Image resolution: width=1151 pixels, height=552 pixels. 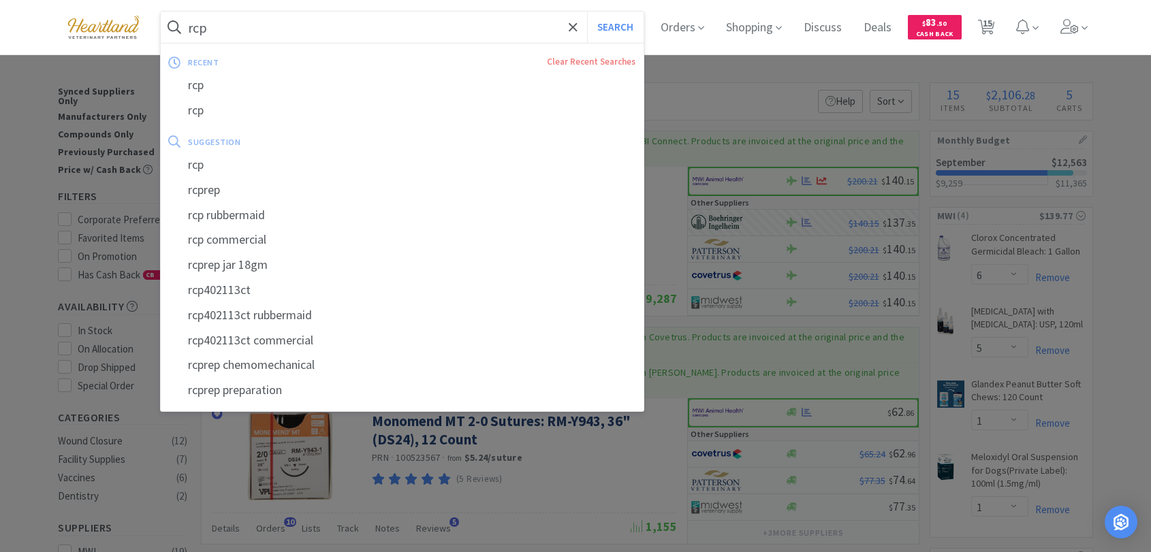 What do you see at coordinates (402, 365) in the screenshot?
I see `div: rcprep chemomechanical` at bounding box center [402, 365].